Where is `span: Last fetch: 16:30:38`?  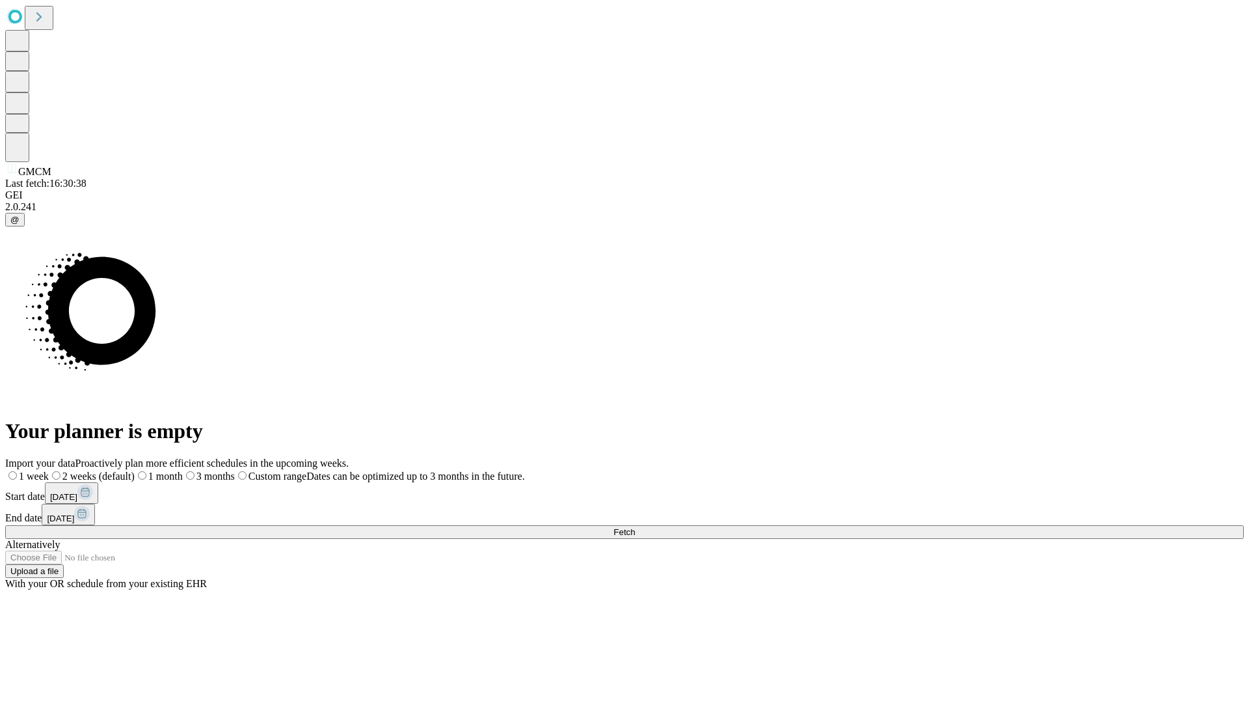 span: Last fetch: 16:30:38 is located at coordinates (46, 183).